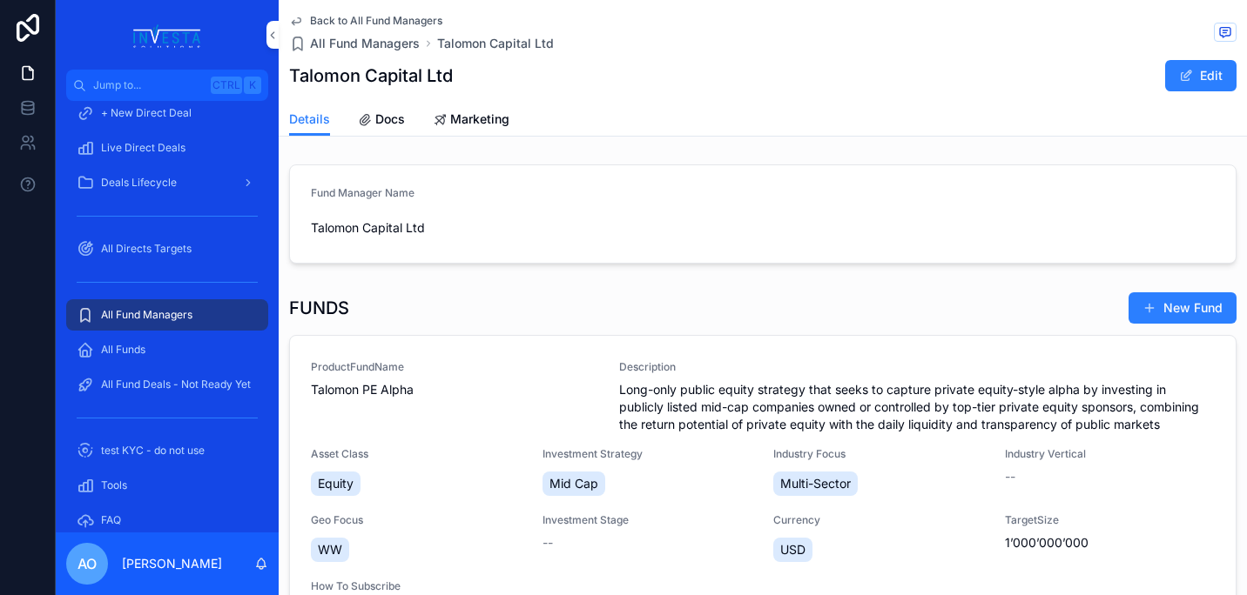 This screenshot has height=595, width=1247. I want to click on span: Geo Focus, so click(416, 521).